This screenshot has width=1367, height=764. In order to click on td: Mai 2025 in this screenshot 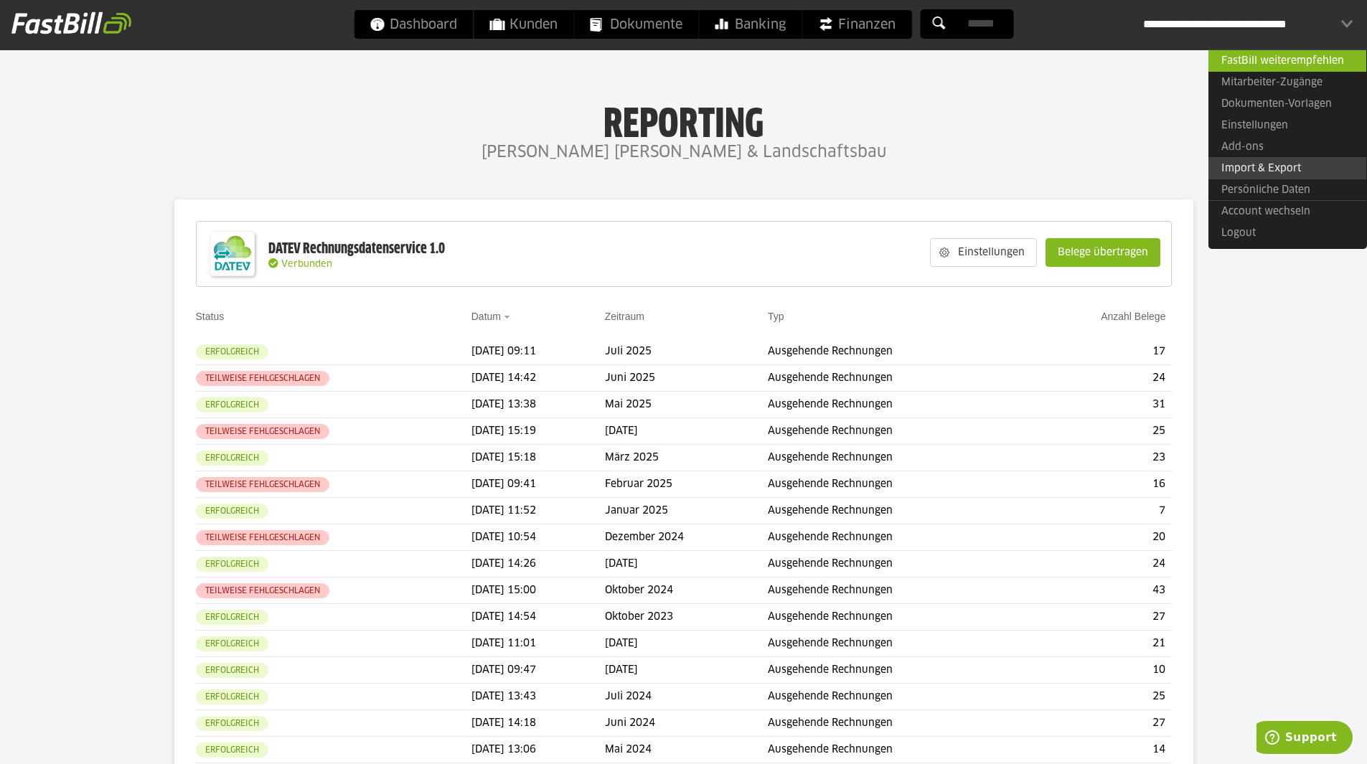, I will do `click(686, 405)`.